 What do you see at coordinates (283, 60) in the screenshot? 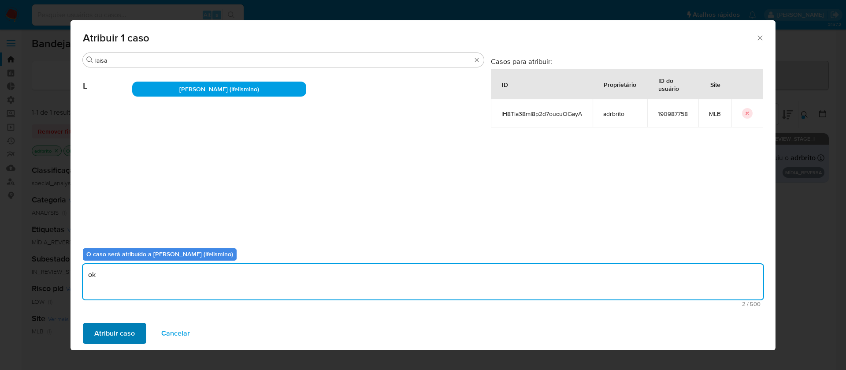
I see `input: Analista de pesquisa` at bounding box center [283, 60].